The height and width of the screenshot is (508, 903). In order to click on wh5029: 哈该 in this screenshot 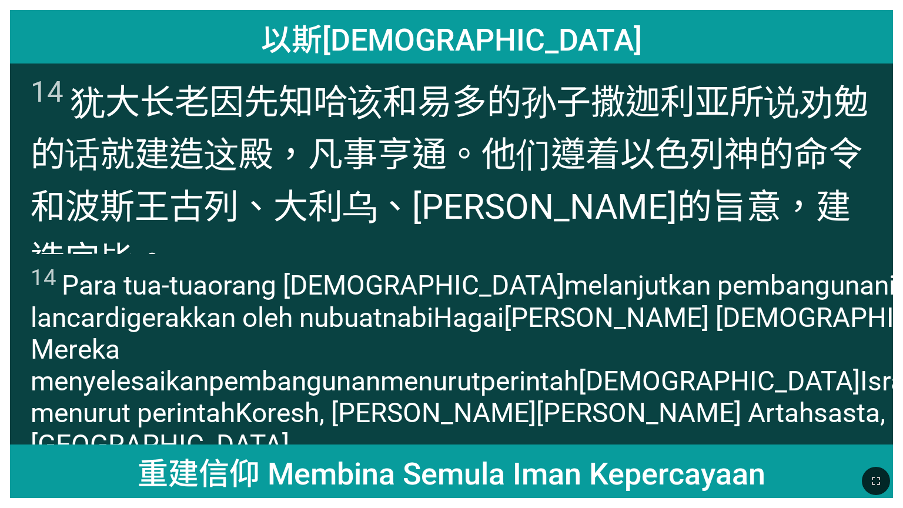, I will do `click(449, 180)`.